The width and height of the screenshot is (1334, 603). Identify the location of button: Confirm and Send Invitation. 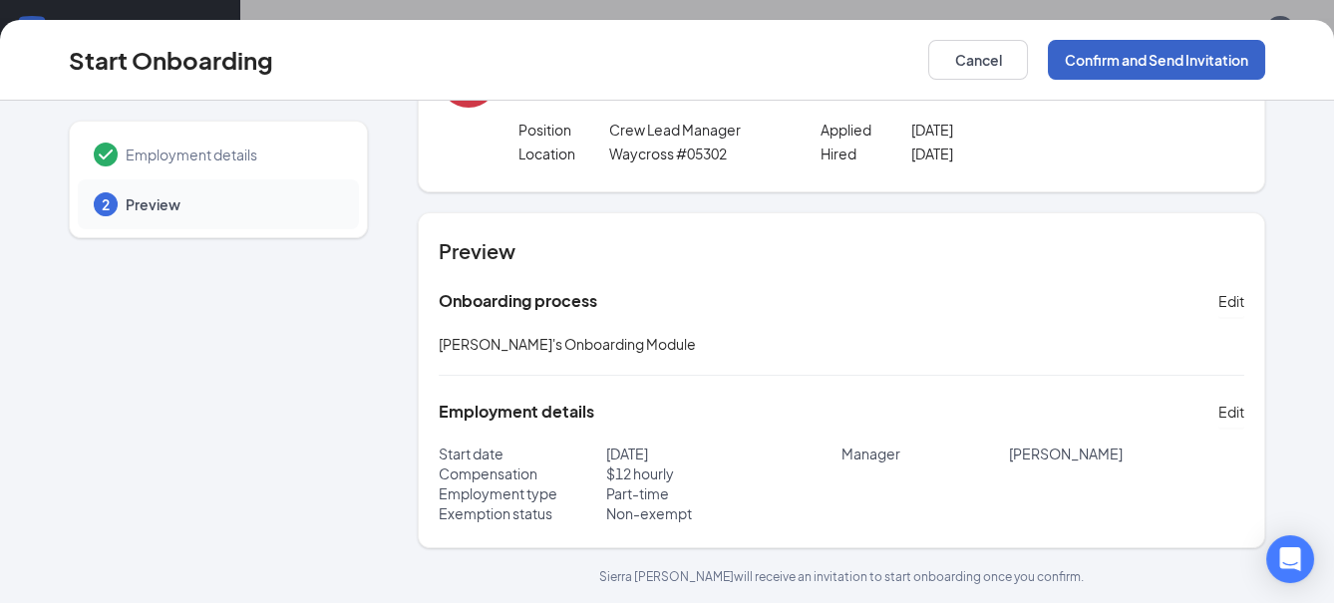
(1156, 60).